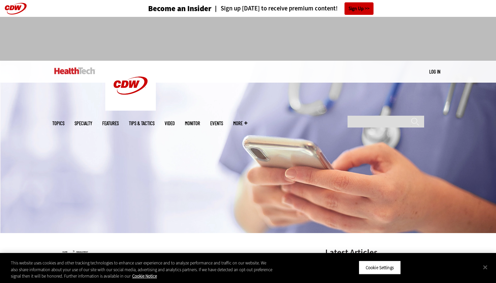 This screenshot has height=283, width=496. Describe the element at coordinates (359, 8) in the screenshot. I see `a: Sign Up` at that location.